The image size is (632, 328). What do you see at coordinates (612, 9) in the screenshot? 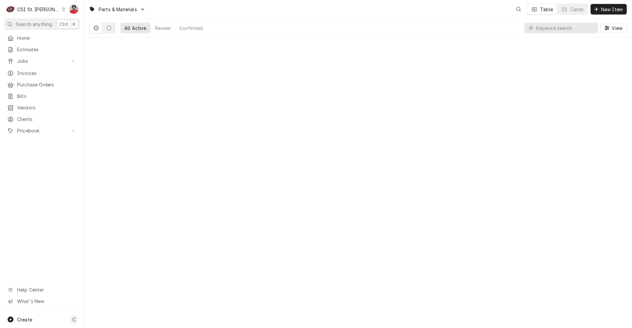
I see `span: New Item` at bounding box center [612, 9].